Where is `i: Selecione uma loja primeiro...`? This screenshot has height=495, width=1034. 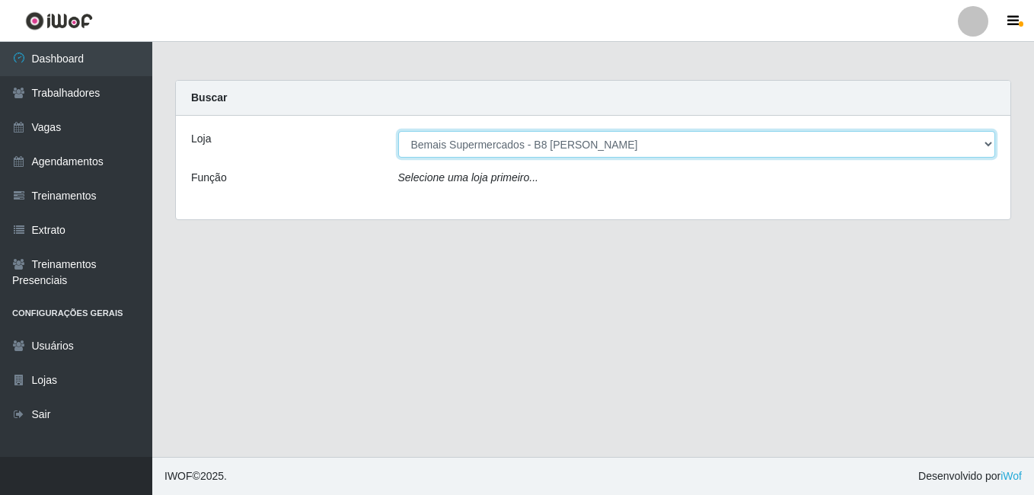
i: Selecione uma loja primeiro... is located at coordinates (468, 177).